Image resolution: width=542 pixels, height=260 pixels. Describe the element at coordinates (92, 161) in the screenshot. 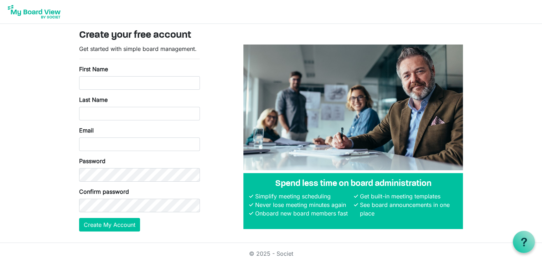

I see `label: Password` at that location.